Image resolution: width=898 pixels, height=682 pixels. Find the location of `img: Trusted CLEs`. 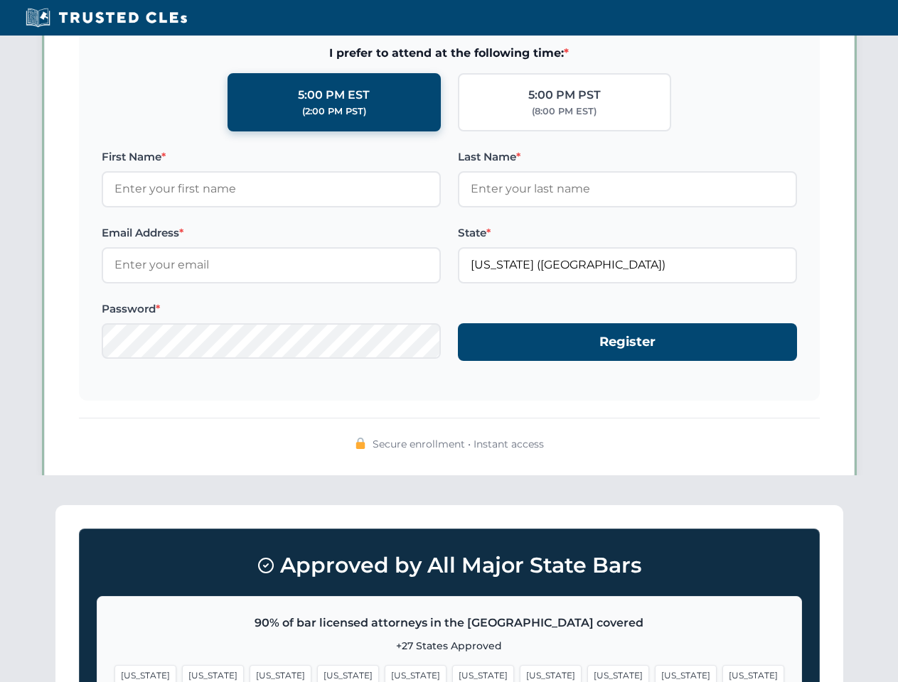

img: Trusted CLEs is located at coordinates (106, 18).